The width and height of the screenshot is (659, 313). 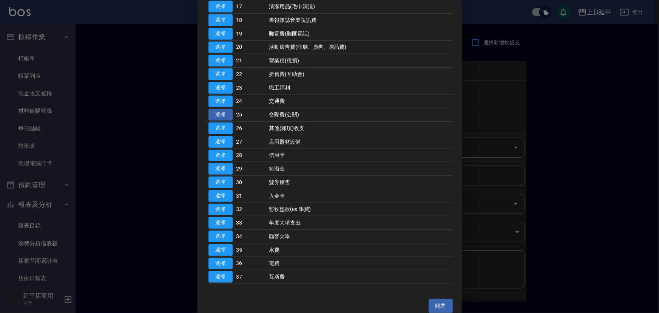 I want to click on td: 入金卡, so click(x=360, y=196).